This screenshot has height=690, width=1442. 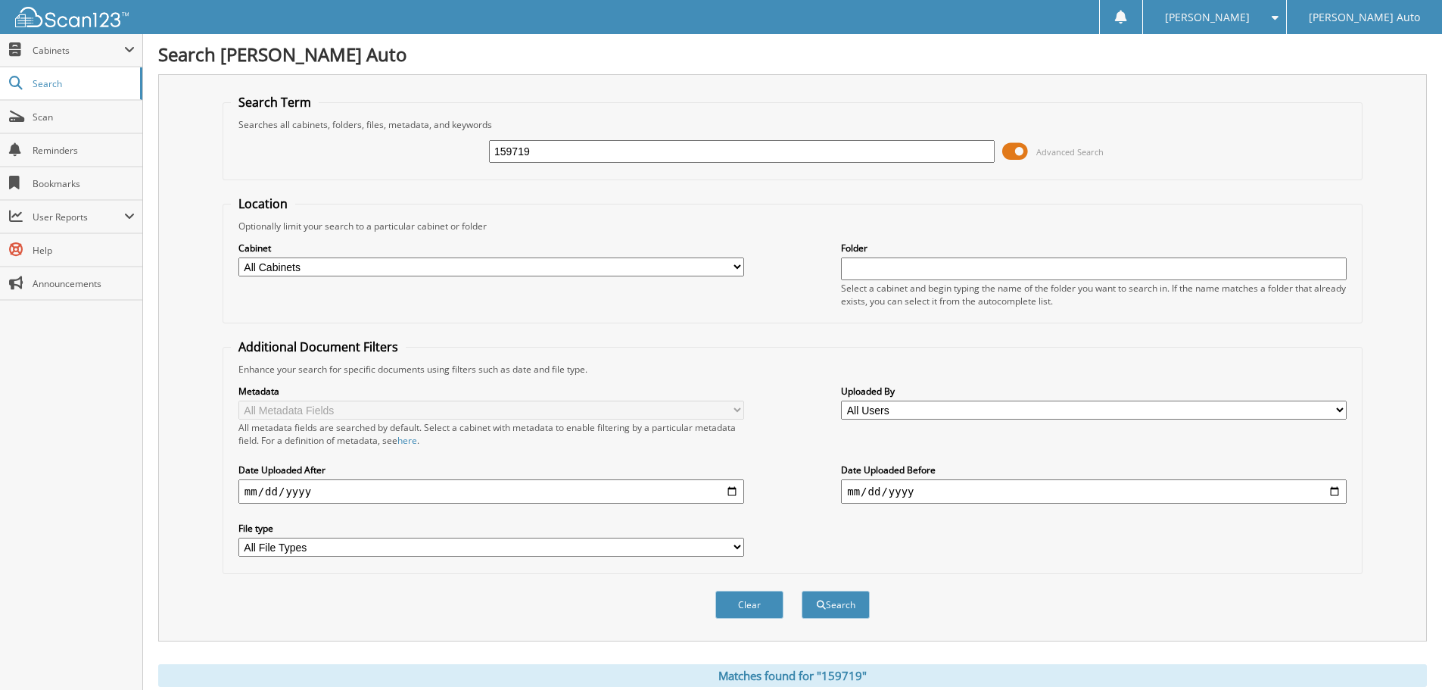 What do you see at coordinates (491, 528) in the screenshot?
I see `label: File type` at bounding box center [491, 528].